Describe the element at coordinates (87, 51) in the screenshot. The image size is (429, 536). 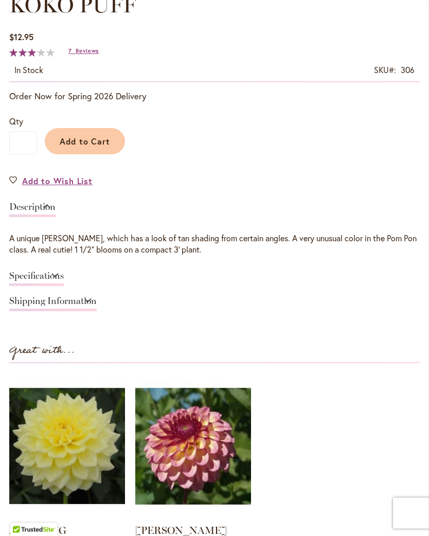
I see `span: Reviews` at that location.